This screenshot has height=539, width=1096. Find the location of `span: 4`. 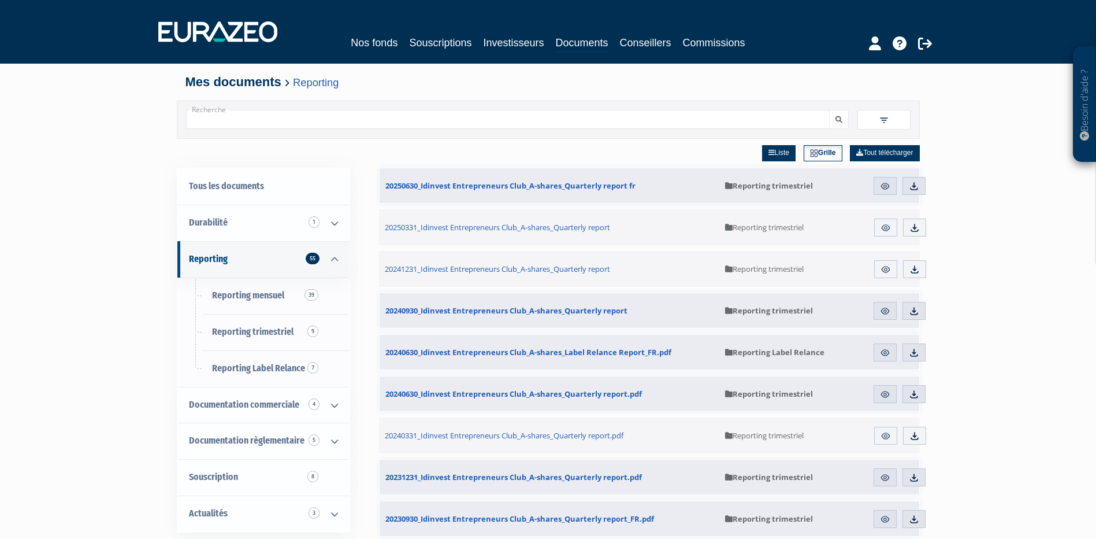

span: 4 is located at coordinates (314, 404).